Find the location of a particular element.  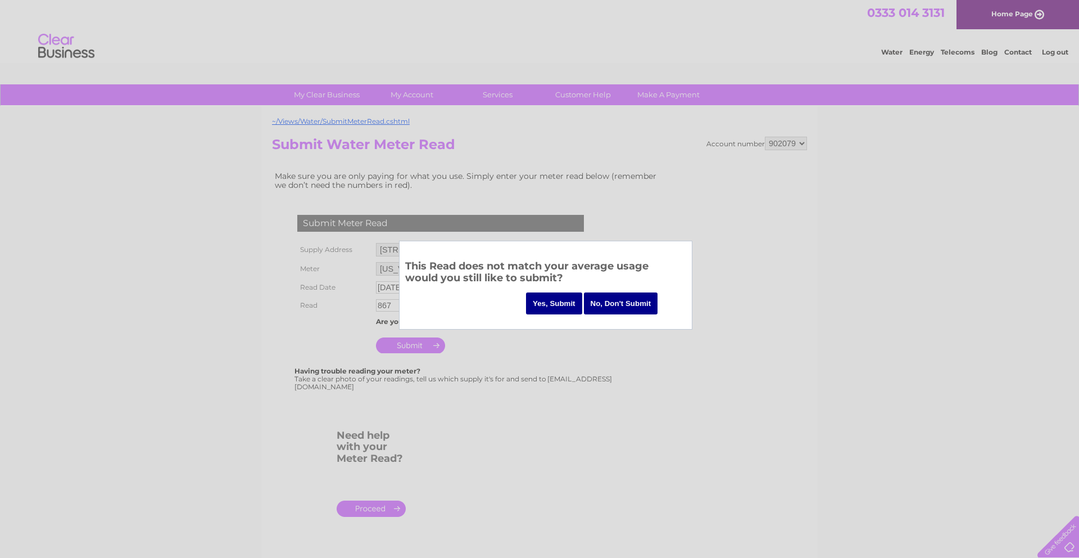

a: Blog is located at coordinates (989, 52).